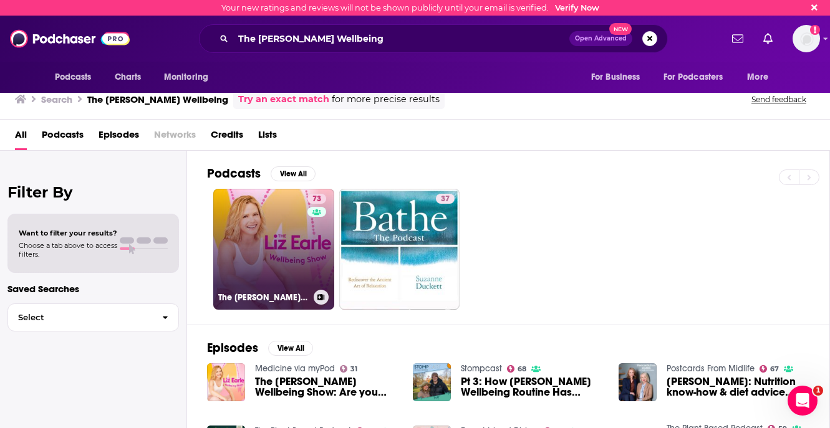 The image size is (830, 428). What do you see at coordinates (410, 7) in the screenshot?
I see `div: Your new ratings and reviews will not be shown publicly until your email is verified.` at bounding box center [410, 7].